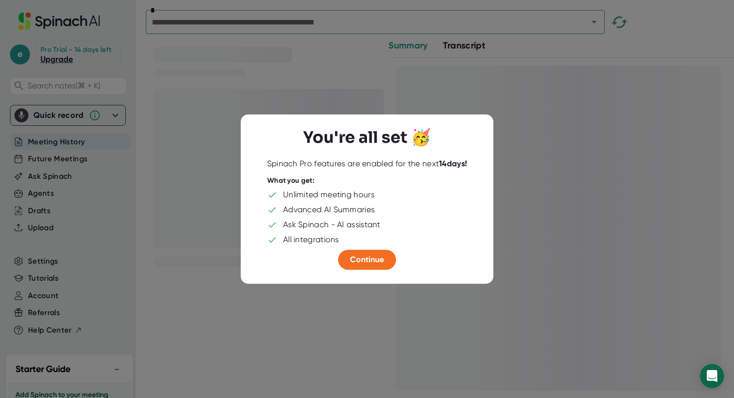 The height and width of the screenshot is (398, 734). I want to click on b: 14 days!, so click(453, 163).